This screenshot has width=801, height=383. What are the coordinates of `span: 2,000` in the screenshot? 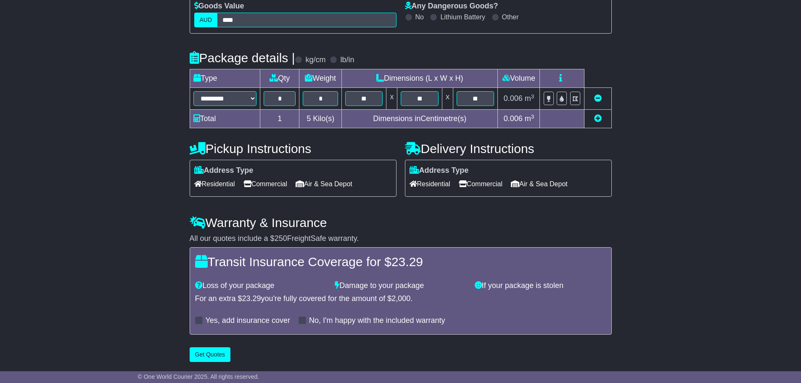 It's located at (401, 298).